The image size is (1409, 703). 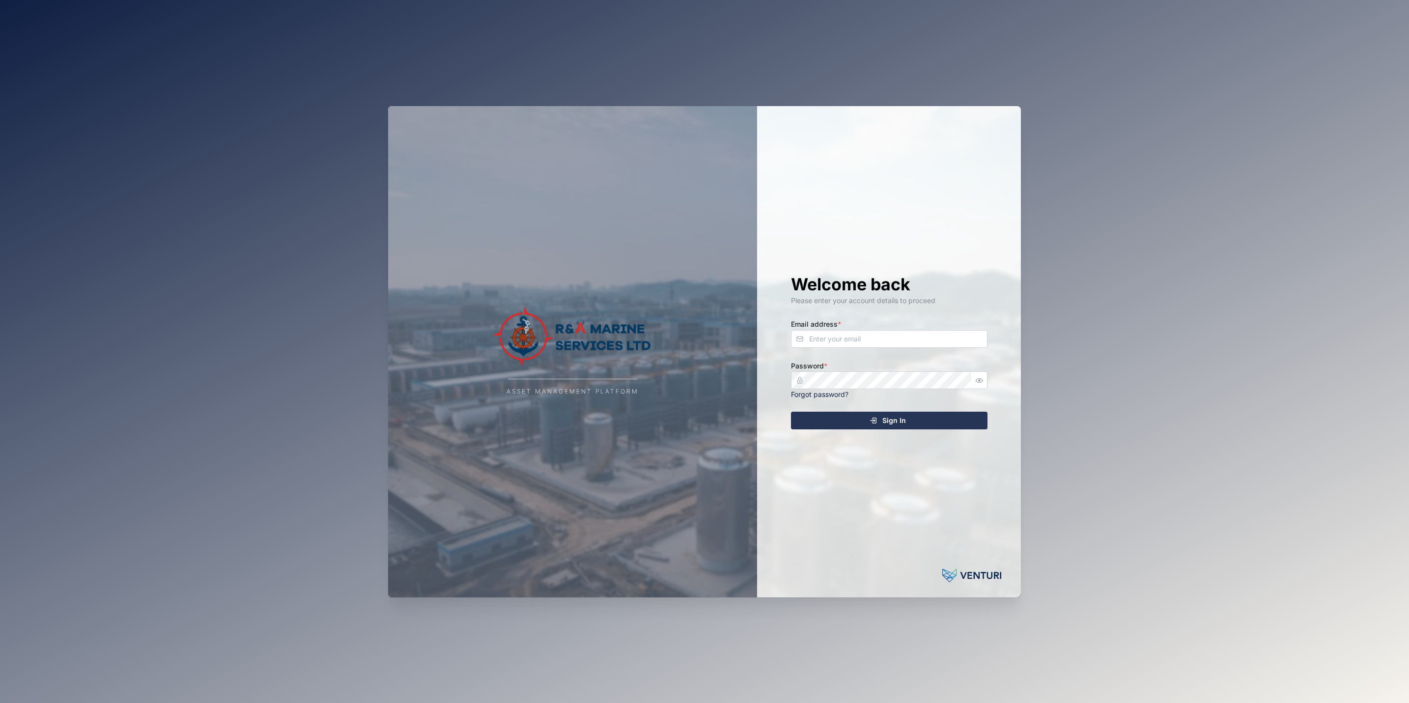 What do you see at coordinates (816, 324) in the screenshot?
I see `label: Email address` at bounding box center [816, 324].